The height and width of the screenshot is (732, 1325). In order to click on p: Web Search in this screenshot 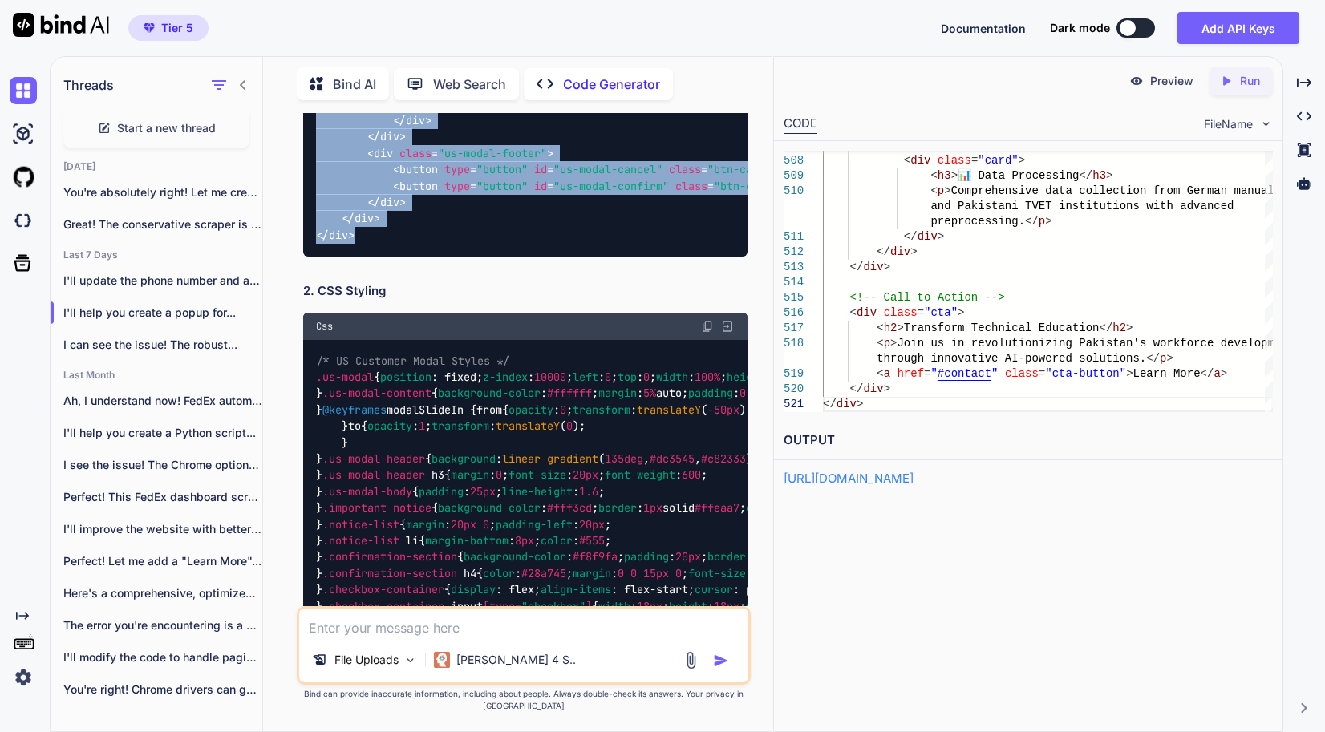, I will do `click(469, 84)`.